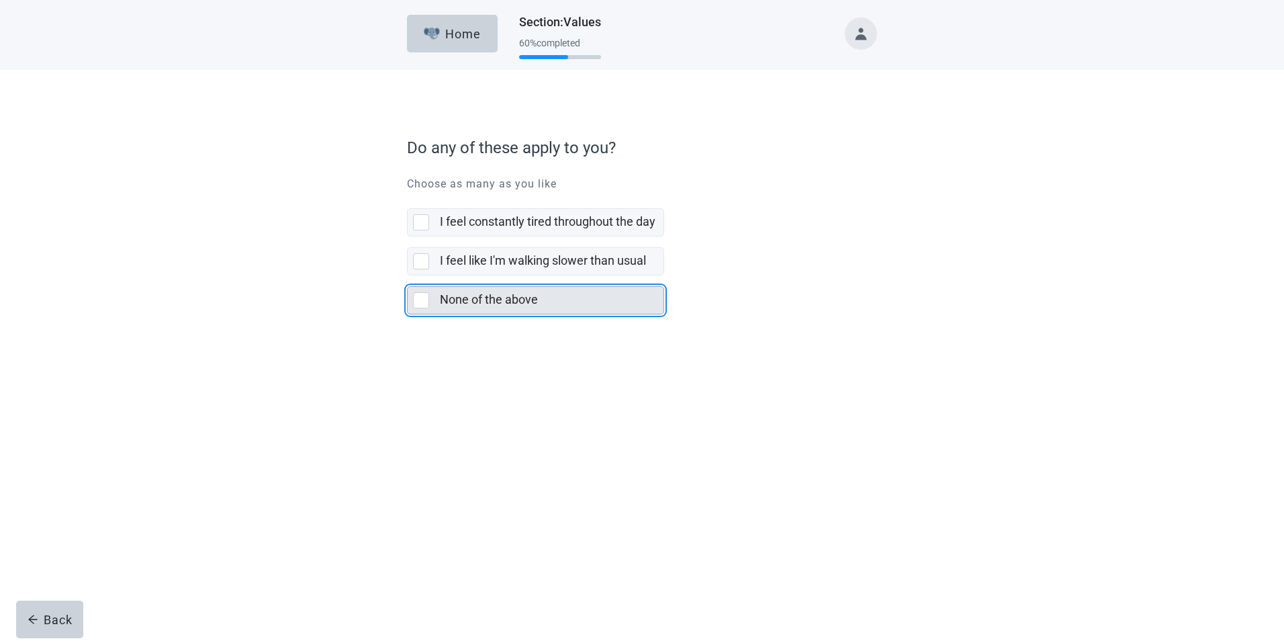 The image size is (1284, 641). What do you see at coordinates (547, 221) in the screenshot?
I see `label: I feel constantly tired throughout the day` at bounding box center [547, 221].